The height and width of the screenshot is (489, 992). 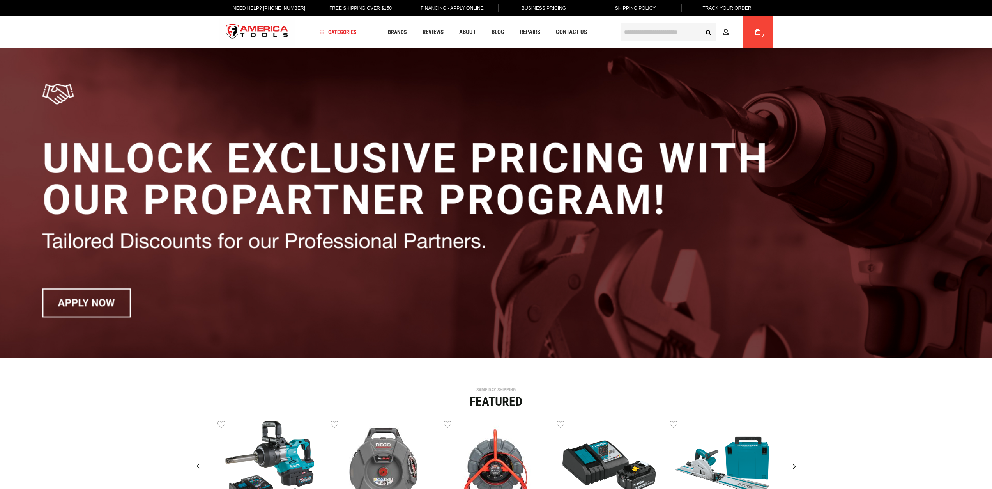 What do you see at coordinates (530, 32) in the screenshot?
I see `span: Repairs` at bounding box center [530, 32].